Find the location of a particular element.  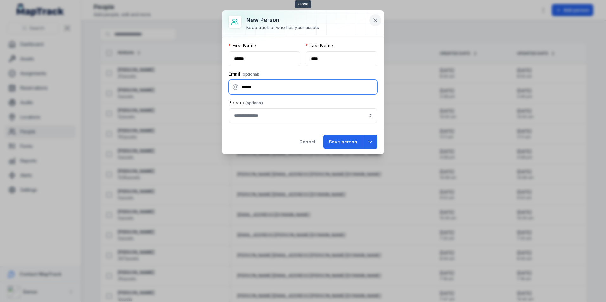

h3: New person is located at coordinates (283, 20).